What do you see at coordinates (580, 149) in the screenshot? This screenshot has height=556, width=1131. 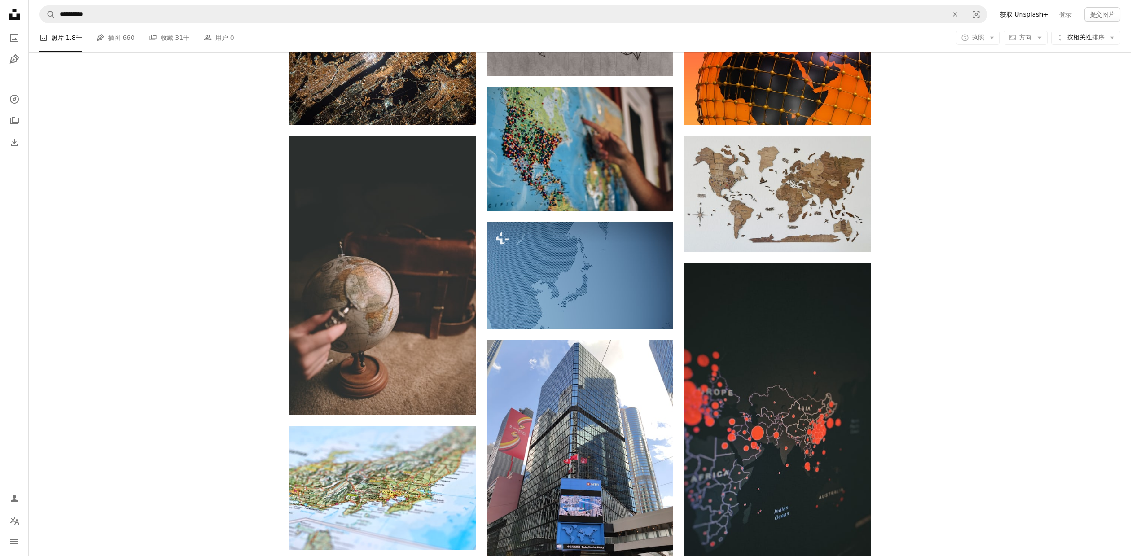 I see `a: 一个人指着一张有图钉的地图` at bounding box center [580, 149].